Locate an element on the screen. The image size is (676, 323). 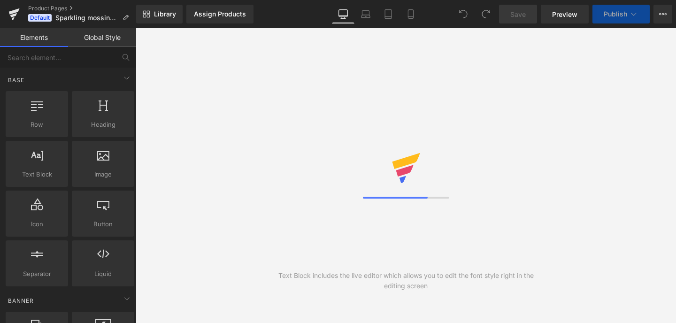
button: More is located at coordinates (663, 14).